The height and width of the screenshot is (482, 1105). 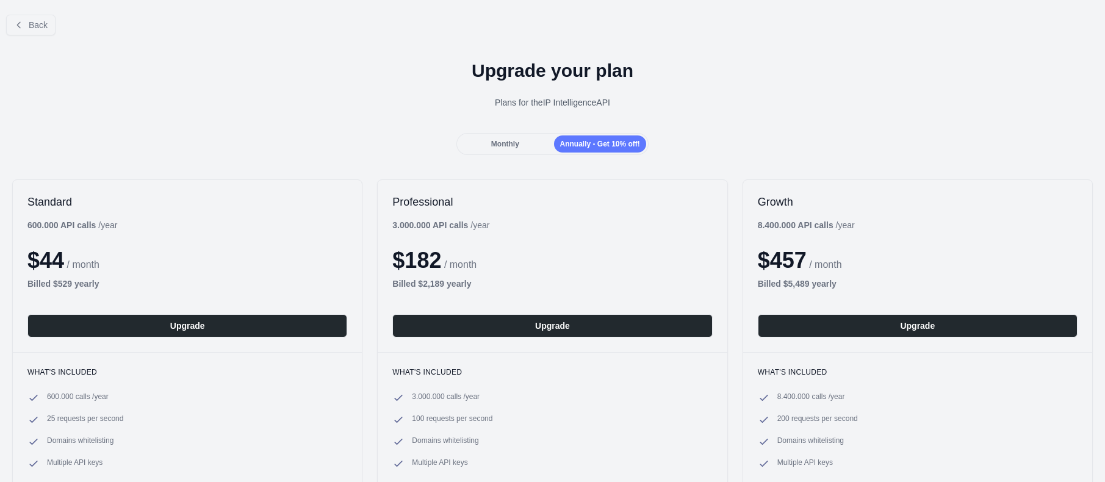 What do you see at coordinates (417, 260) in the screenshot?
I see `span: $ 182` at bounding box center [417, 260].